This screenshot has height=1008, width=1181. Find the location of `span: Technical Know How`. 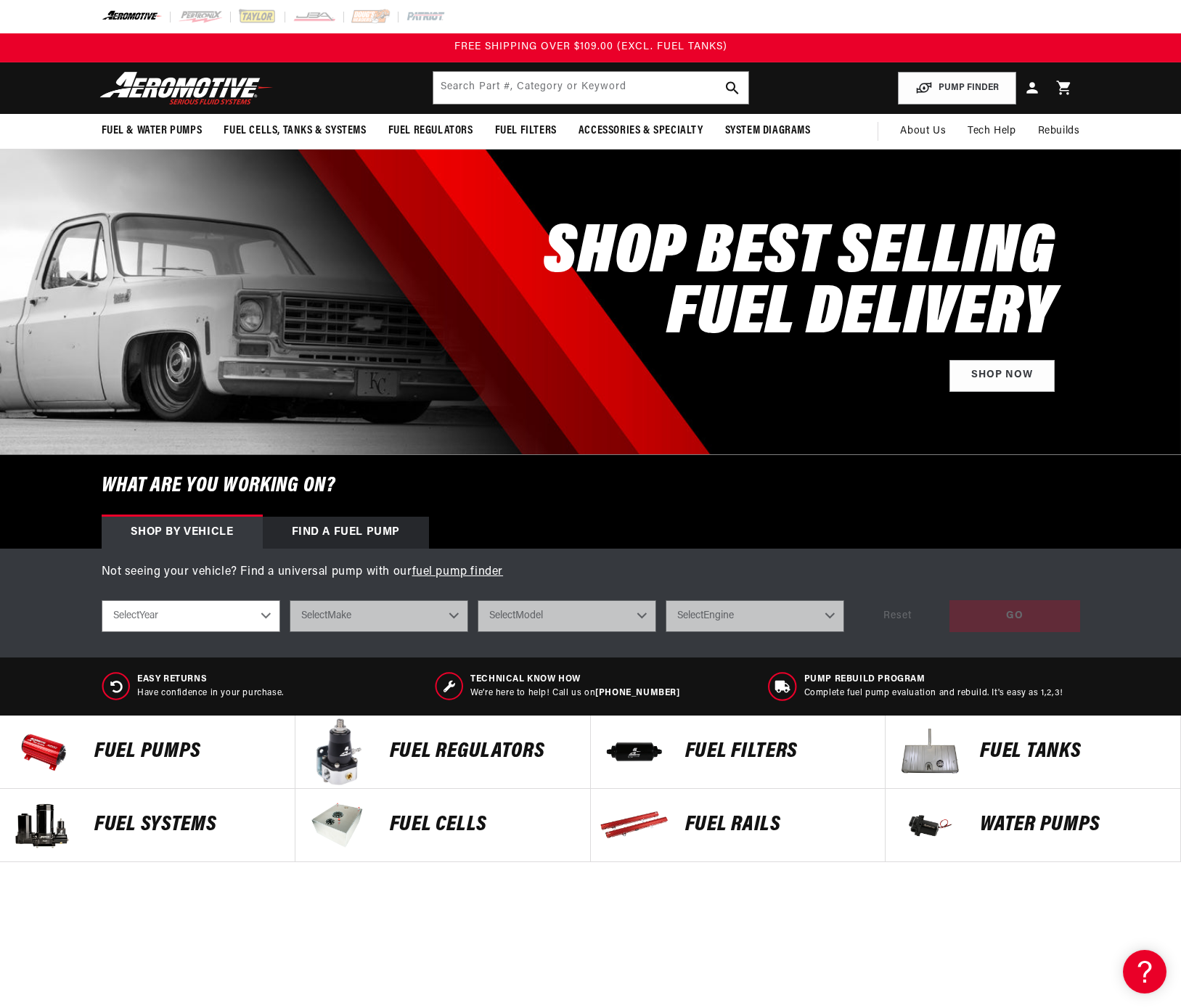

span: Technical Know How is located at coordinates (574, 680).